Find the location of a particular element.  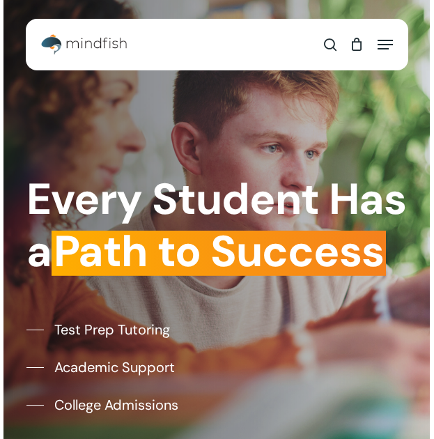

h1: Every Student Has a is located at coordinates (218, 226).